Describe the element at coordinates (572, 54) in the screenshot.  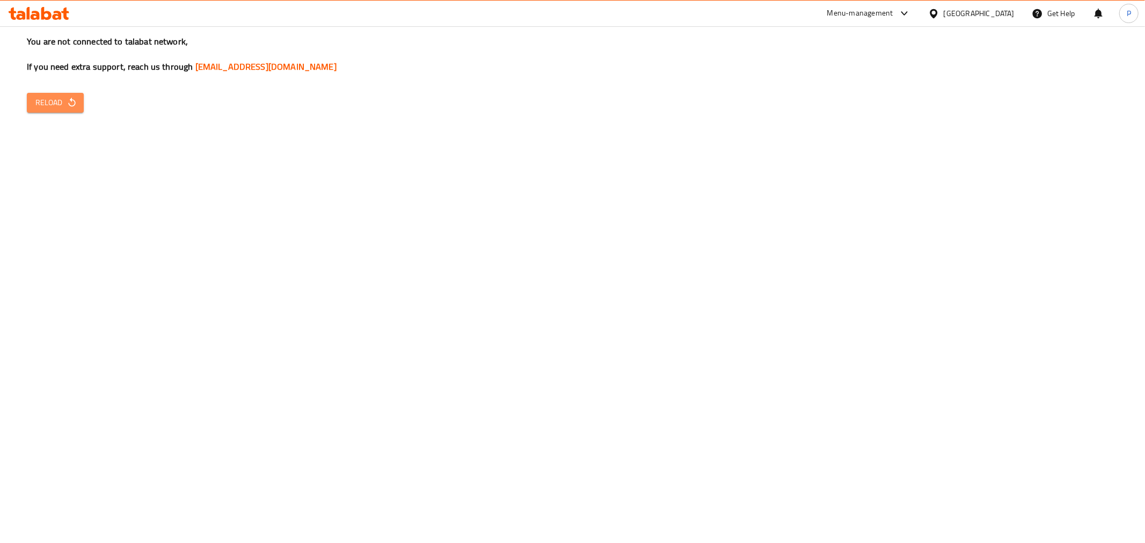
I see `h3: You are not connected to talabat network, If you need extra support, reach us through` at that location.